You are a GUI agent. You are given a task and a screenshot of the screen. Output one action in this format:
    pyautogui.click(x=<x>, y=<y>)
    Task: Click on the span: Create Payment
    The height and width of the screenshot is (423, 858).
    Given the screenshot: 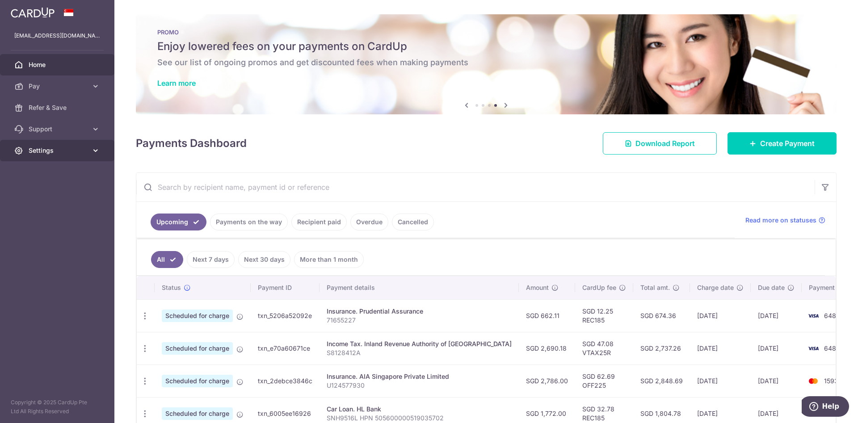 What is the action you would take?
    pyautogui.click(x=787, y=143)
    